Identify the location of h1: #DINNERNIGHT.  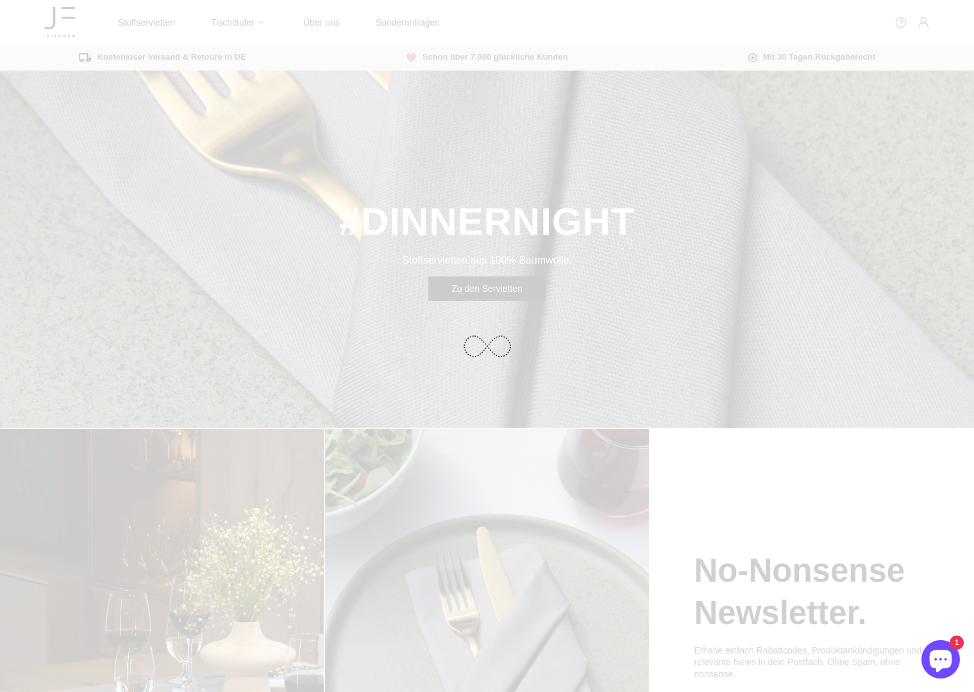
(487, 222).